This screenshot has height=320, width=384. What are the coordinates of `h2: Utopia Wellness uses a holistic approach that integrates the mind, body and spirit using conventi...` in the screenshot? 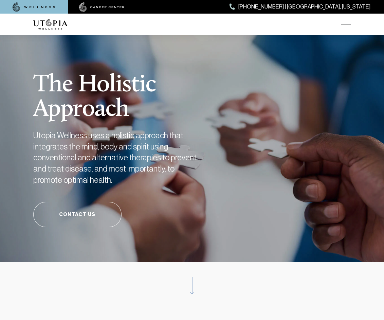 It's located at (118, 158).